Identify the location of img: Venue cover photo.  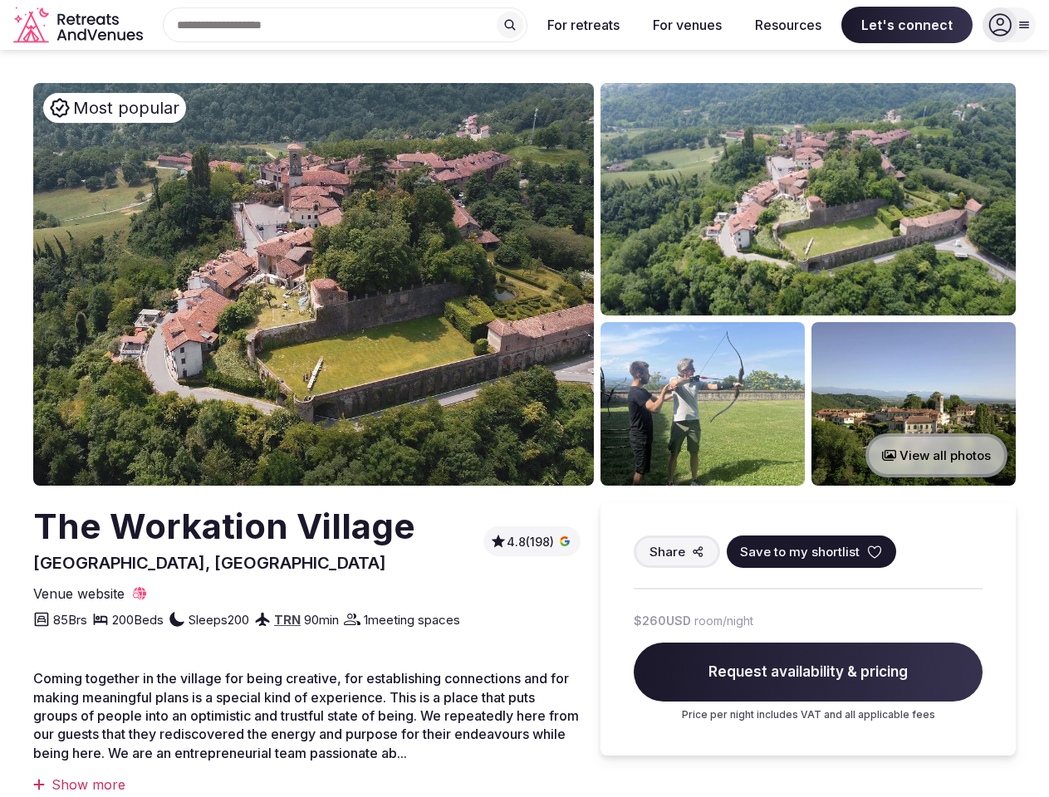
(313, 284).